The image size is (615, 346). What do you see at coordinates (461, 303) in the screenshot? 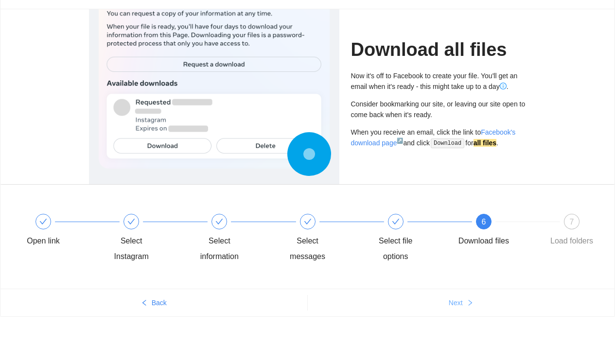
I see `button: Nextright` at bounding box center [461, 303].